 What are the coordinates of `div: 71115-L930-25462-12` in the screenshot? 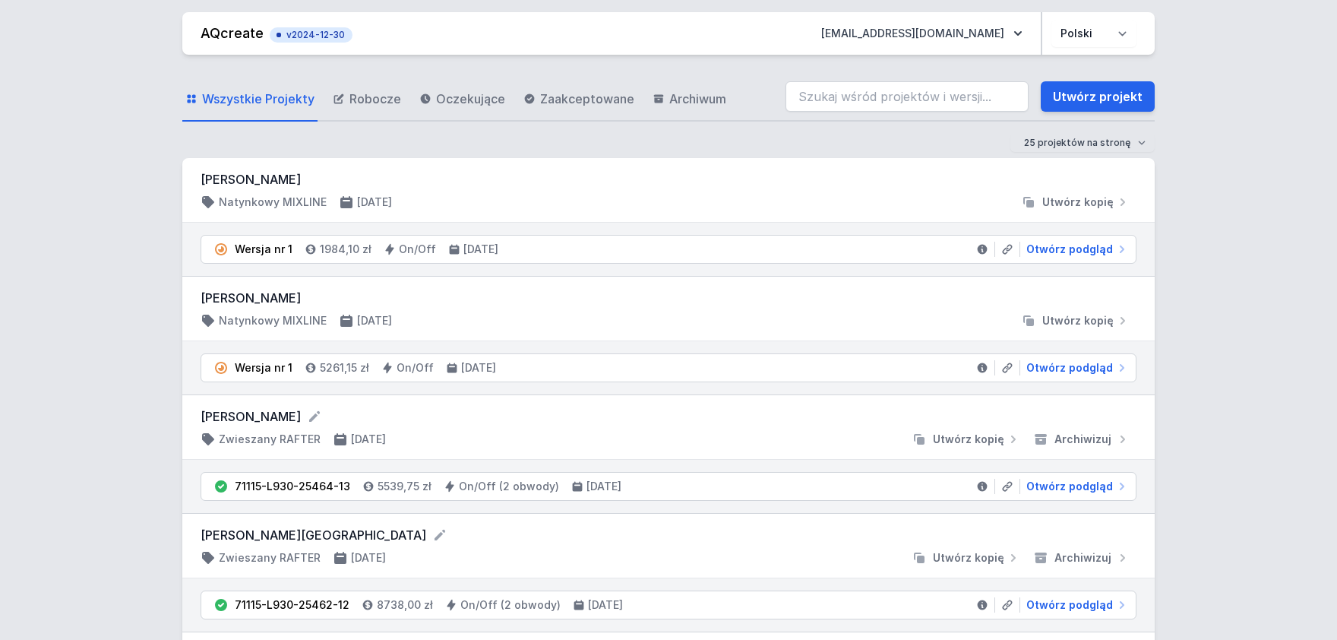 It's located at (292, 605).